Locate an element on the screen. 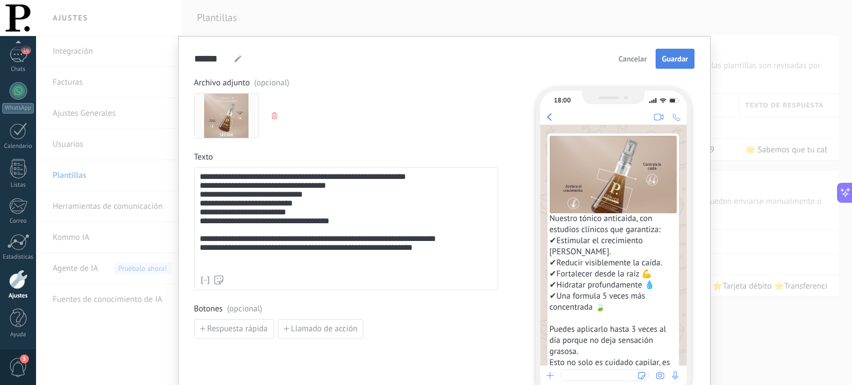 Image resolution: width=852 pixels, height=385 pixels. span: Texto is located at coordinates (346, 157).